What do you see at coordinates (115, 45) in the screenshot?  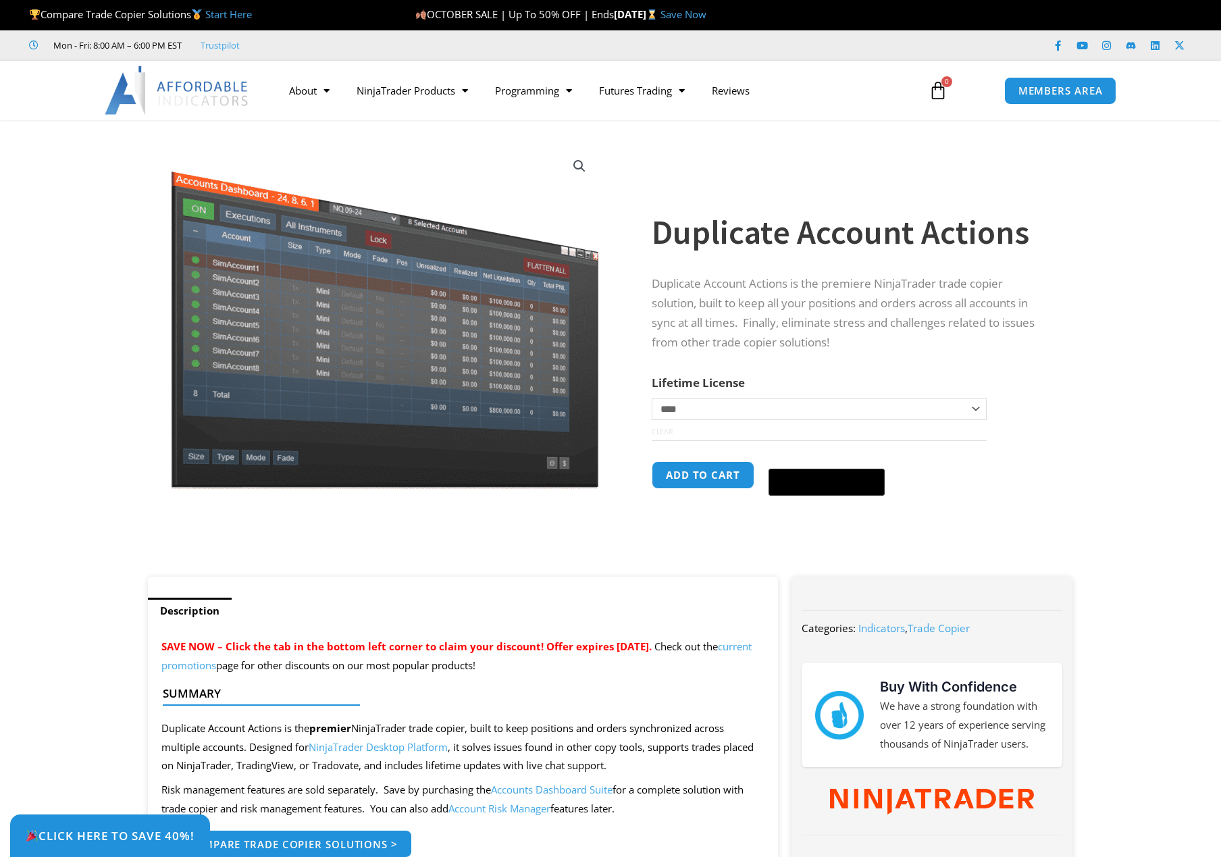 I see `span: Mon - Fri: 8:00 AM – 6:00 PM EST` at bounding box center [115, 45].